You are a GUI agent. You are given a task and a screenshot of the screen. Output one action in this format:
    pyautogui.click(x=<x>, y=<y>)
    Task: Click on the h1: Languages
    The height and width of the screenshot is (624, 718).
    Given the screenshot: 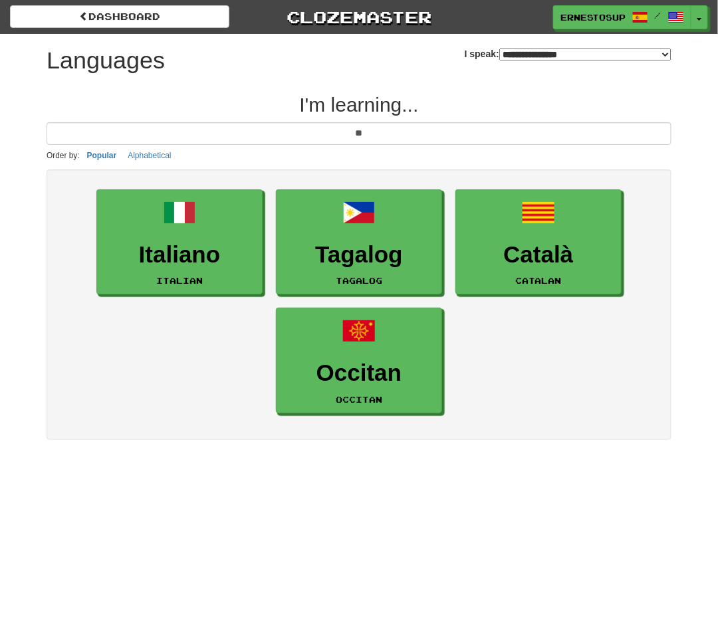 What is the action you would take?
    pyautogui.click(x=106, y=60)
    